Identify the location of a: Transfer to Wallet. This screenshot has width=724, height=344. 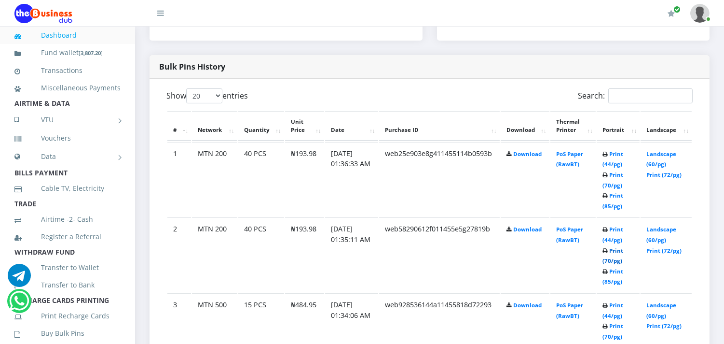
(68, 267).